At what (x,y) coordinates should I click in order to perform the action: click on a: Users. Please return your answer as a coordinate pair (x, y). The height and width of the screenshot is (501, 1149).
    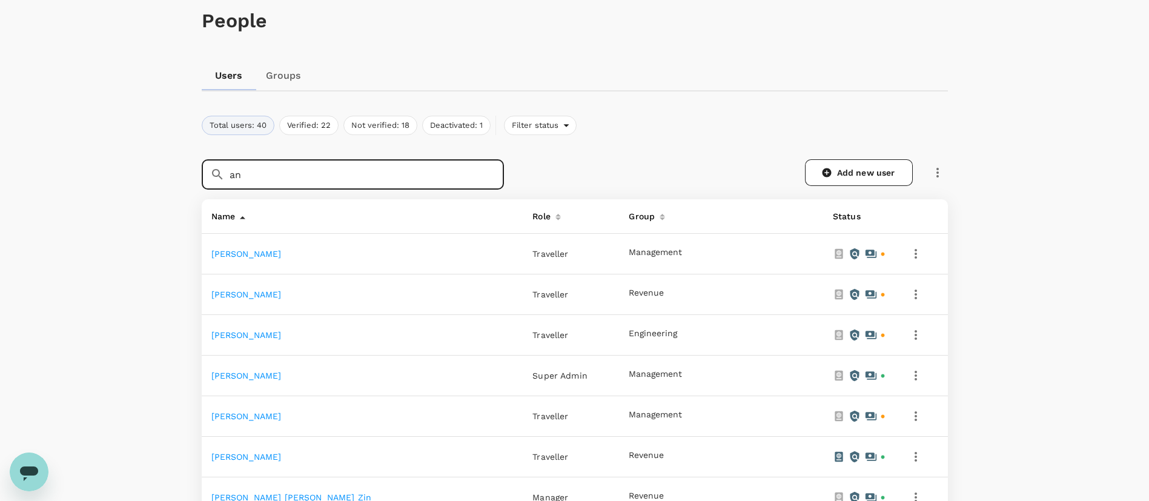
    Looking at the image, I should click on (229, 76).